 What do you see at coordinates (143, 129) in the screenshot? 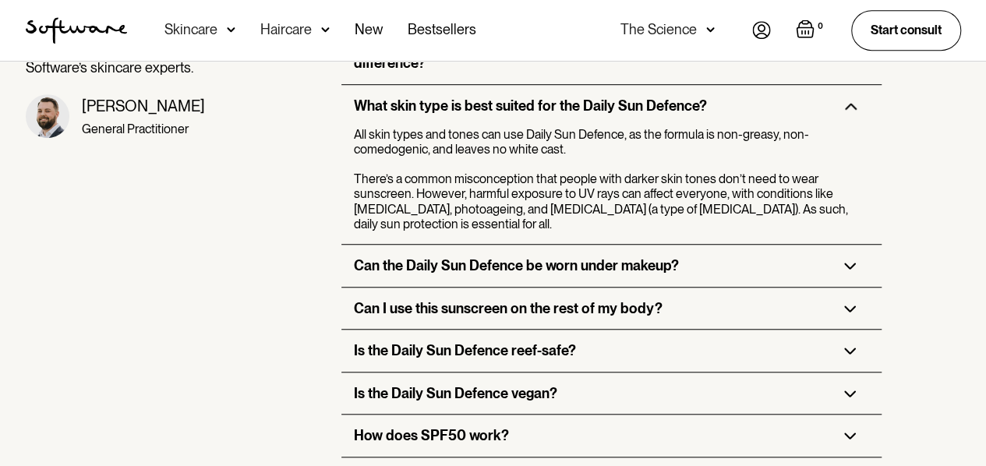
I see `div: General Practitioner` at bounding box center [143, 129].